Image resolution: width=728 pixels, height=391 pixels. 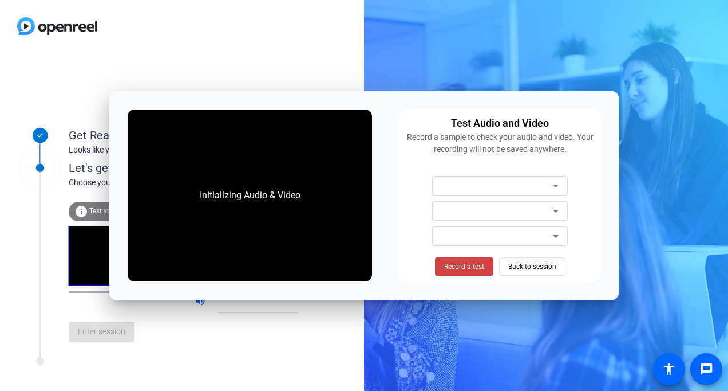 What do you see at coordinates (464, 266) in the screenshot?
I see `button: Record a test` at bounding box center [464, 266].